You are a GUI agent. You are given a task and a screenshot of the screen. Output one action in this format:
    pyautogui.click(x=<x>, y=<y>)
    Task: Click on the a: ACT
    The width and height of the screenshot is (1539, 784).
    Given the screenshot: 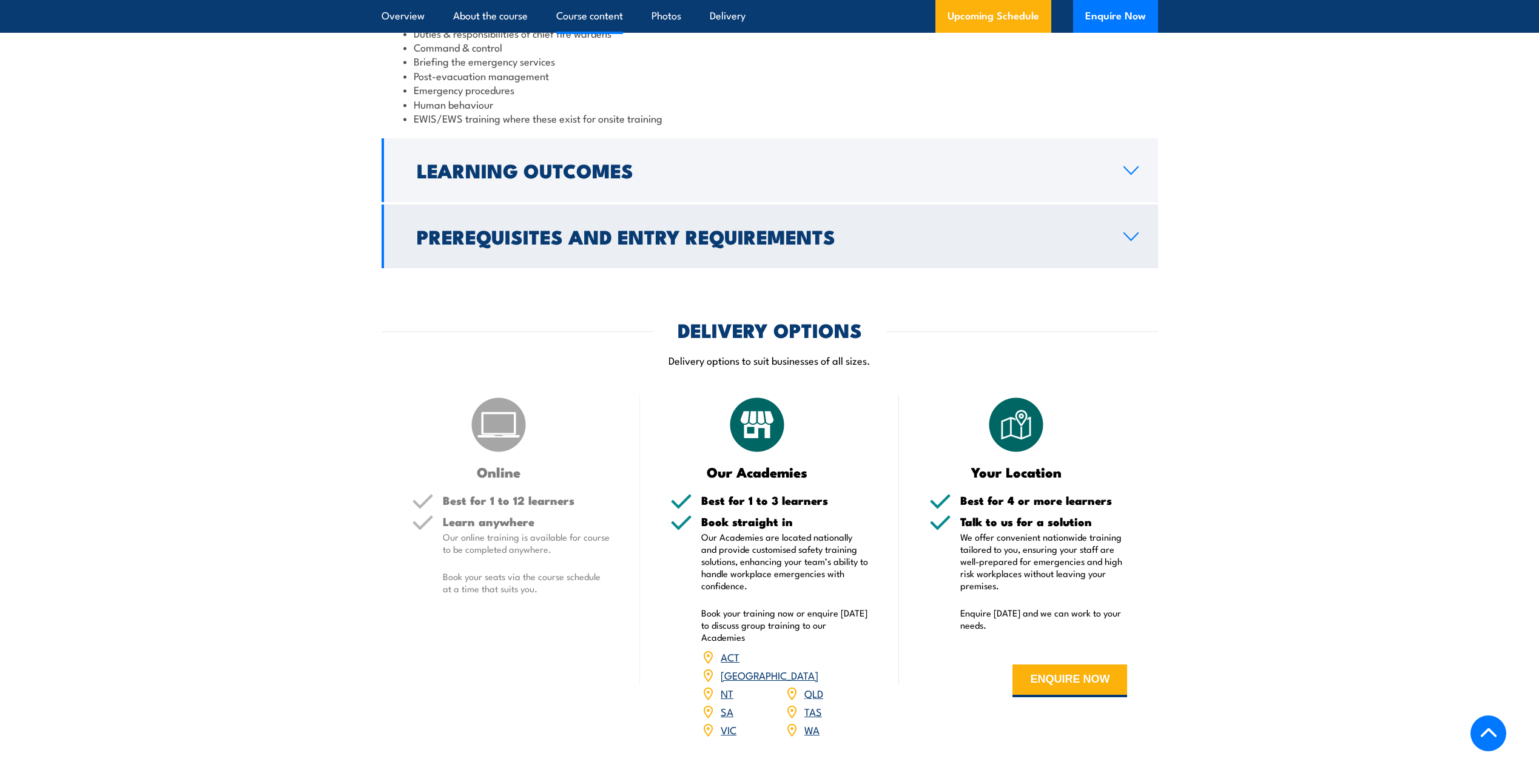 What is the action you would take?
    pyautogui.click(x=730, y=656)
    